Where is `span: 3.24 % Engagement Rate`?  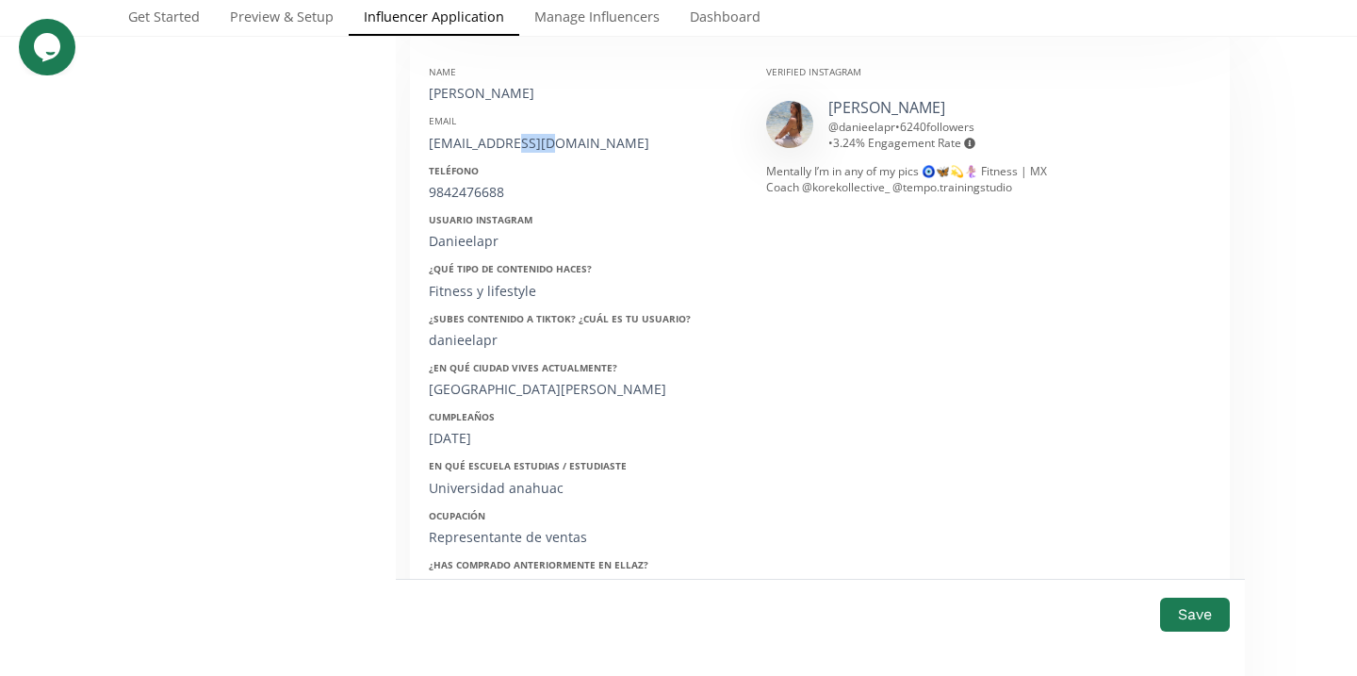
span: 3.24 % Engagement Rate is located at coordinates (904, 142).